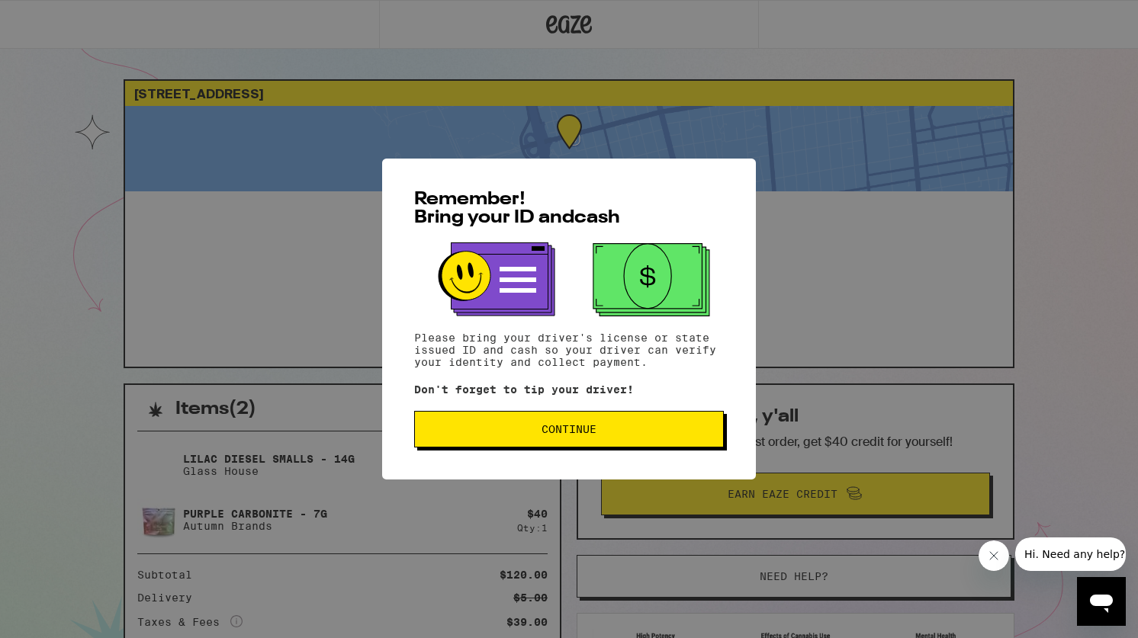 The image size is (1138, 638). I want to click on span: Remember! Bring your ID and cash, so click(517, 209).